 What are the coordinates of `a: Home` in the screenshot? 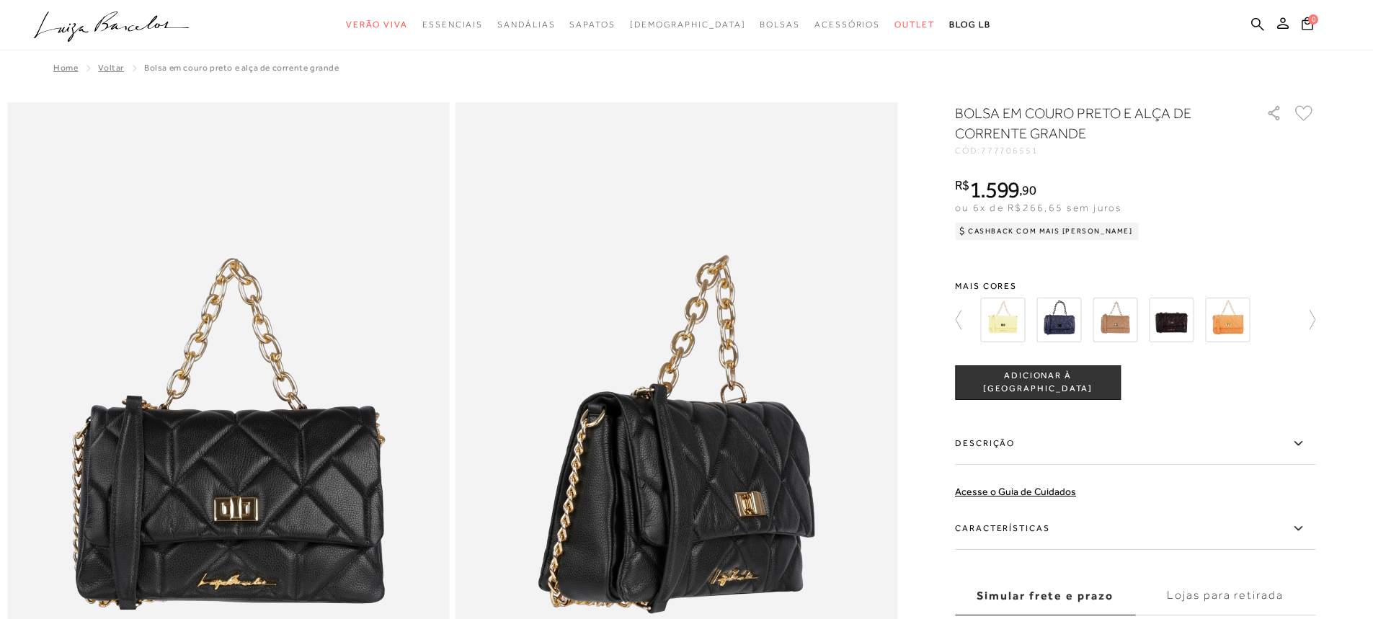 It's located at (66, 68).